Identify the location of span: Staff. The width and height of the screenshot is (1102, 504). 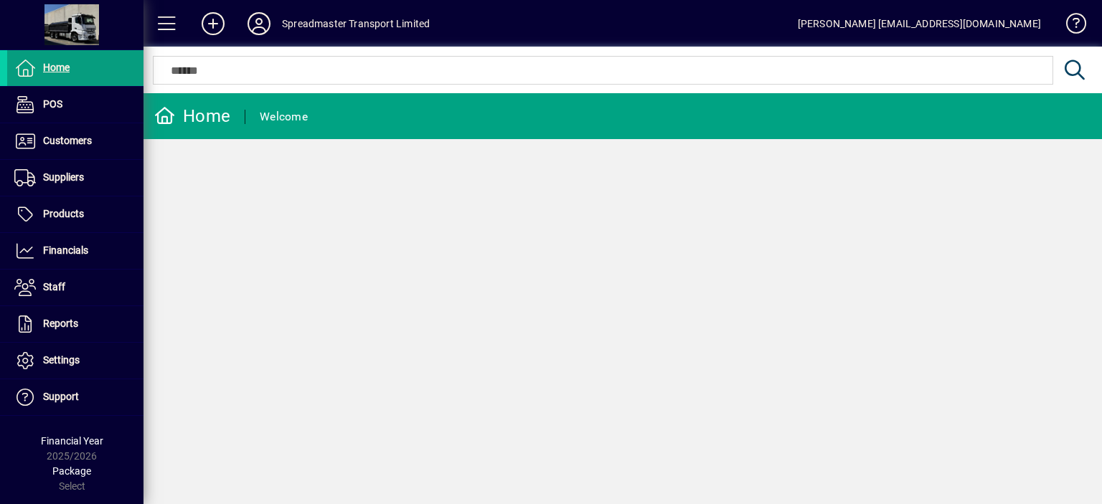
(54, 287).